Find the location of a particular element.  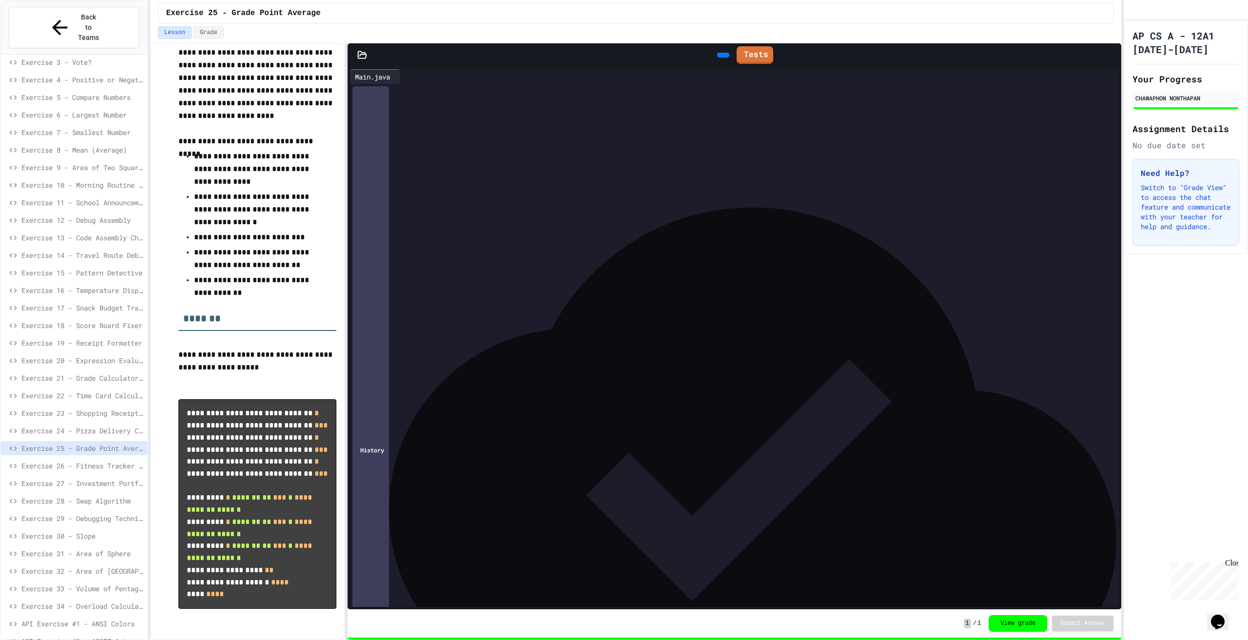

span: Exercise 29 - Debugging Techniques is located at coordinates (82, 518).